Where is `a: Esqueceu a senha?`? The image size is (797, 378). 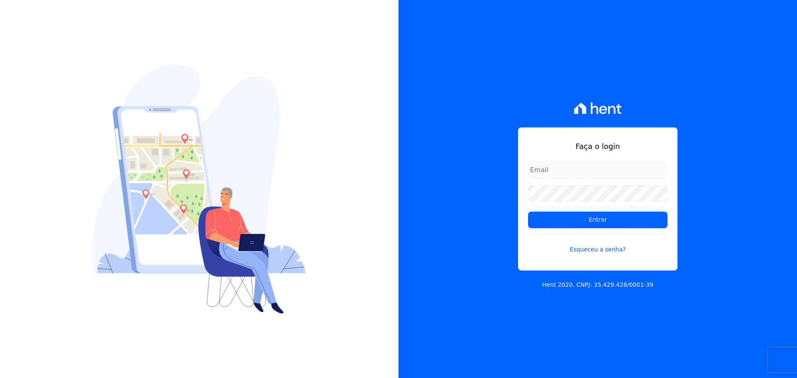
a: Esqueceu a senha? is located at coordinates (598, 245).